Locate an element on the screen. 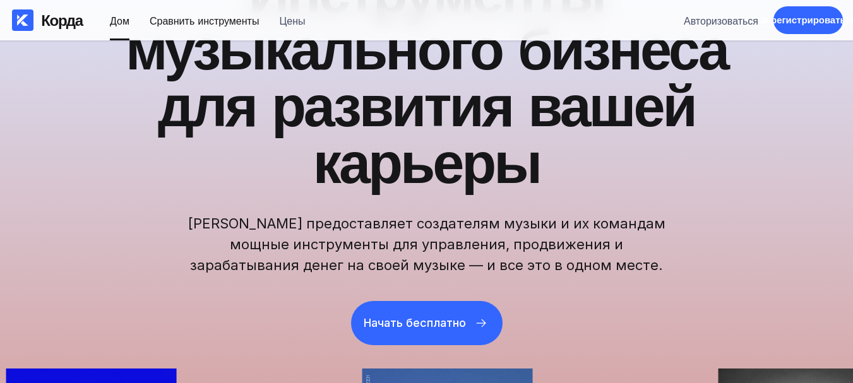 The image size is (853, 383). a: Зарегистрироваться is located at coordinates (809, 20).